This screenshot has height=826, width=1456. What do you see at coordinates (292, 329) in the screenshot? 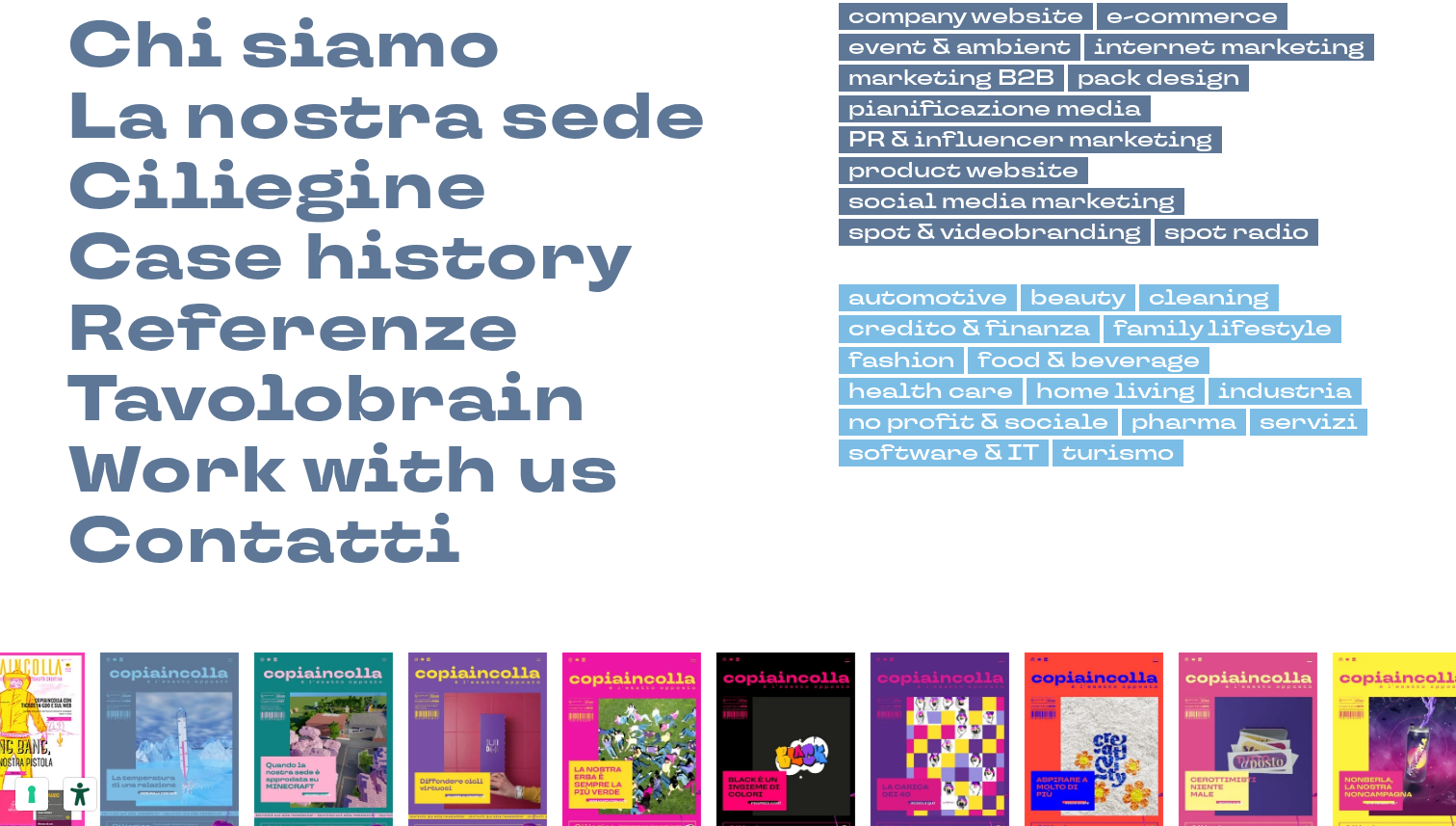
I see `a: Referenze` at bounding box center [292, 329].